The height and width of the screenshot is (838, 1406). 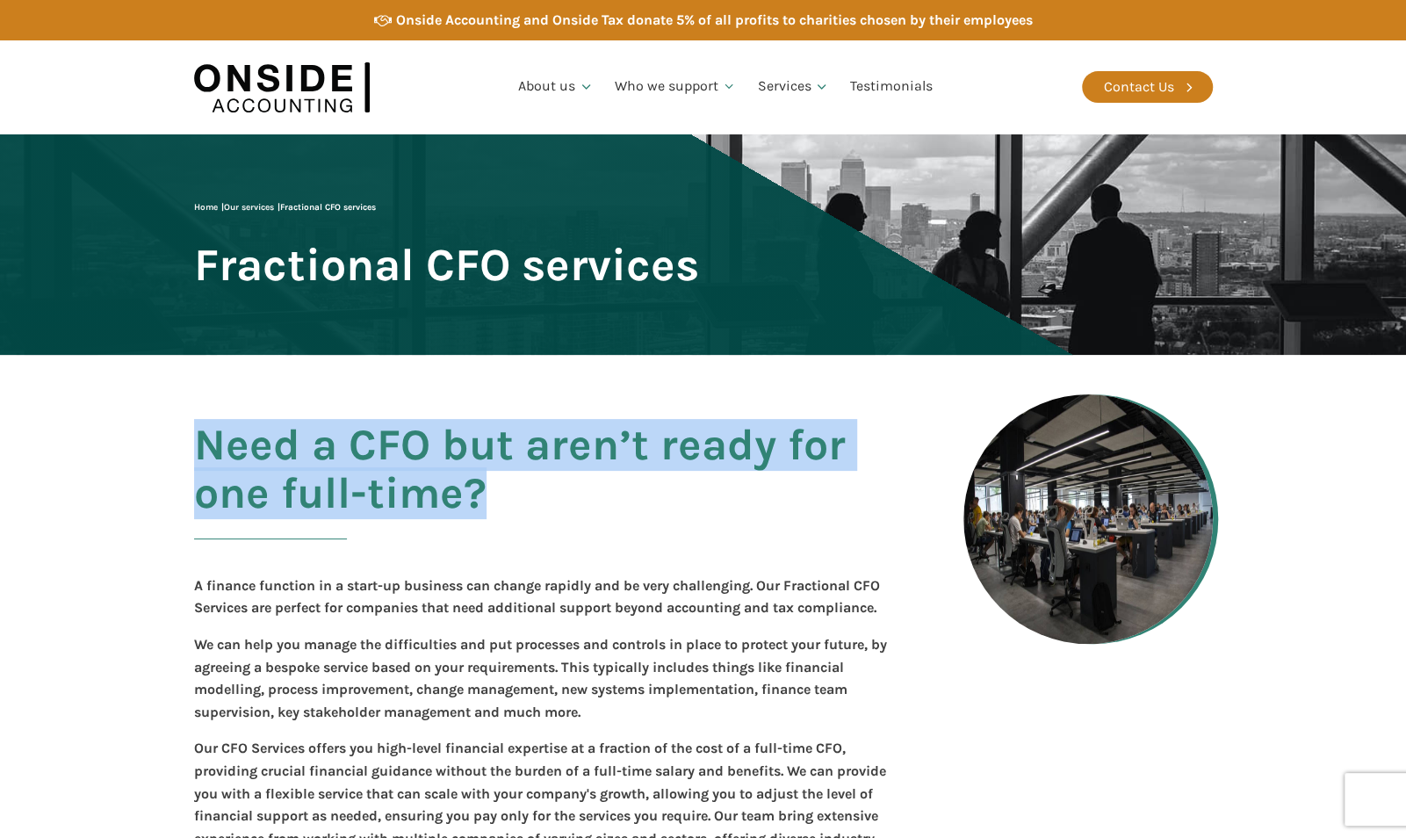 I want to click on h2: Need a CFO but aren’t ready for one full-time?, so click(x=551, y=490).